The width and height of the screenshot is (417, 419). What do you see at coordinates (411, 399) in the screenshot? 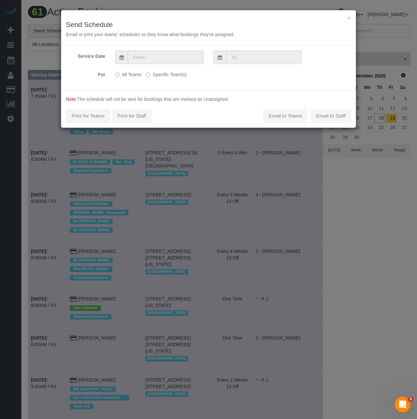
I see `span: 5` at bounding box center [411, 399].